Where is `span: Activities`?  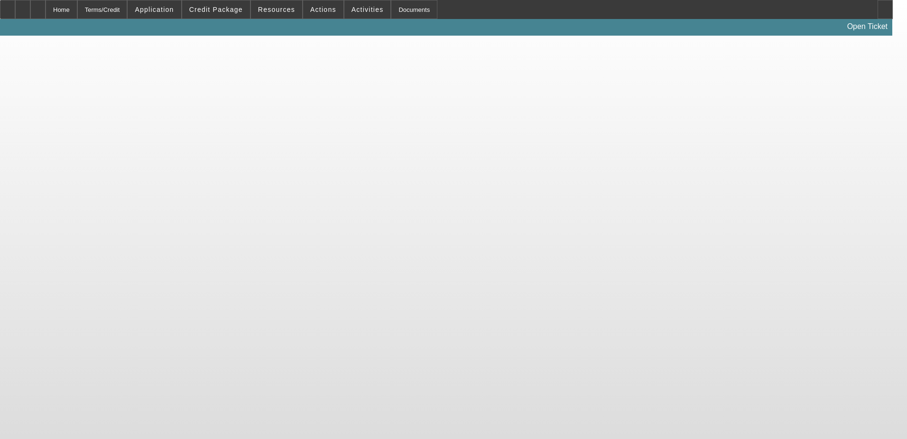 span: Activities is located at coordinates (368, 9).